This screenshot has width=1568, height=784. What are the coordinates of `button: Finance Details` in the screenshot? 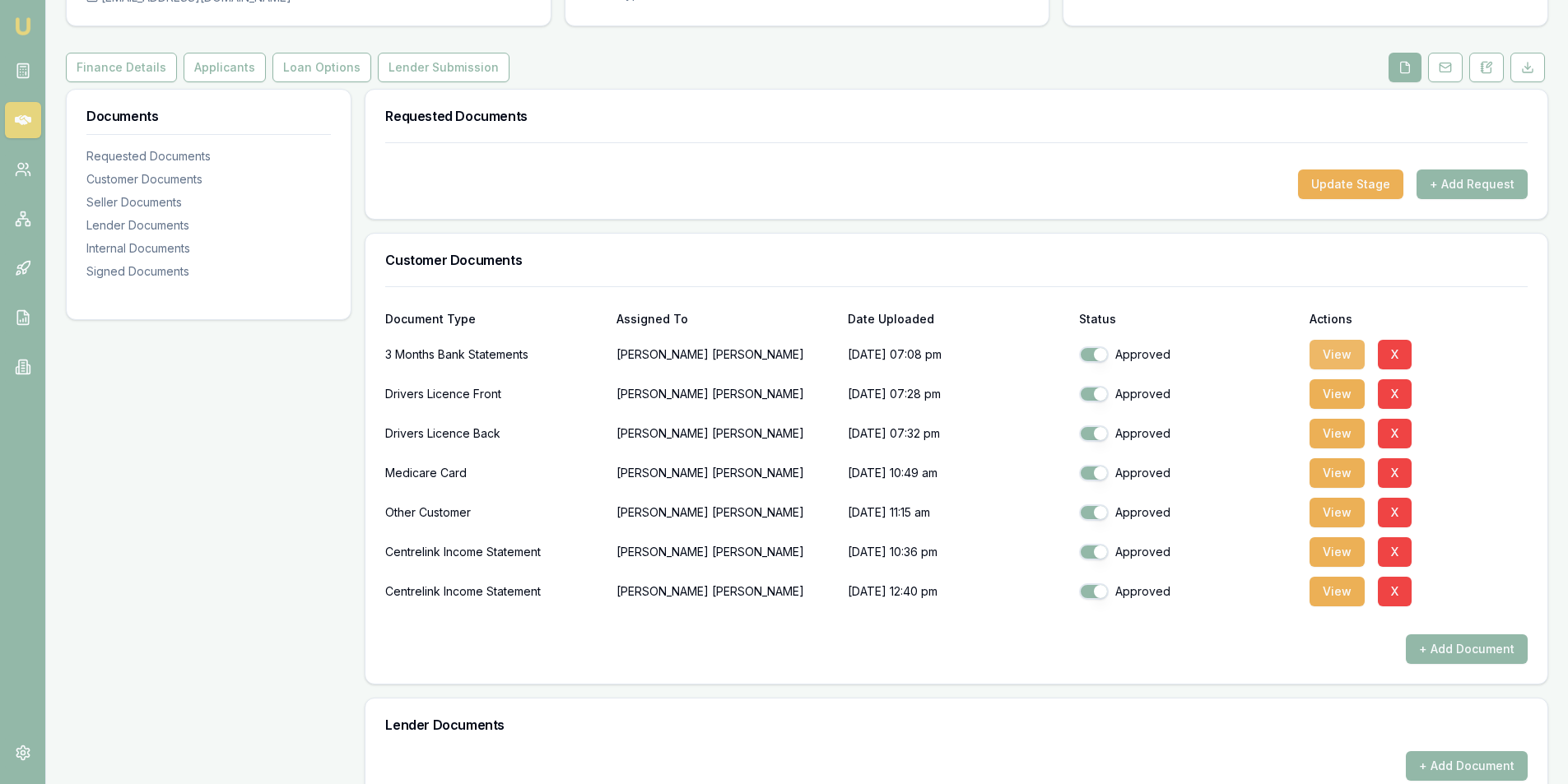 It's located at (121, 67).